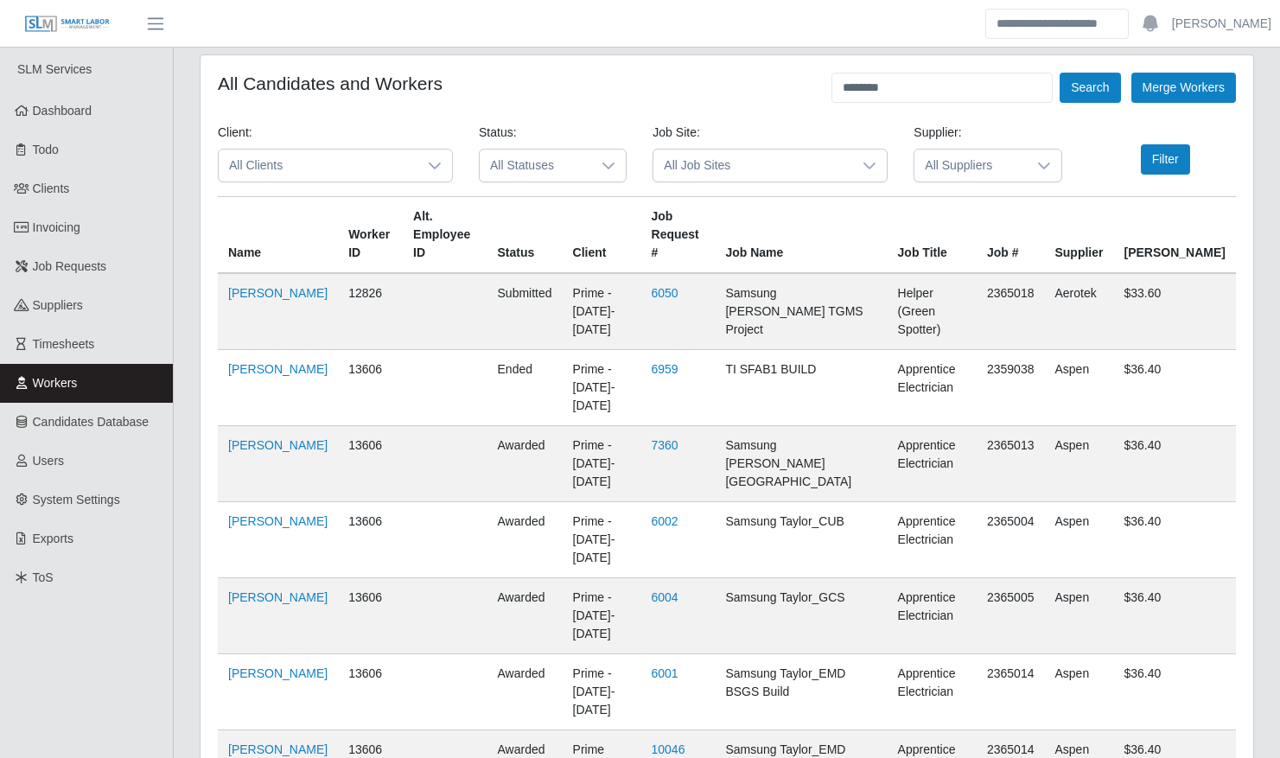 Image resolution: width=1280 pixels, height=758 pixels. Describe the element at coordinates (932, 311) in the screenshot. I see `td: Helper (Green Spotter)` at that location.